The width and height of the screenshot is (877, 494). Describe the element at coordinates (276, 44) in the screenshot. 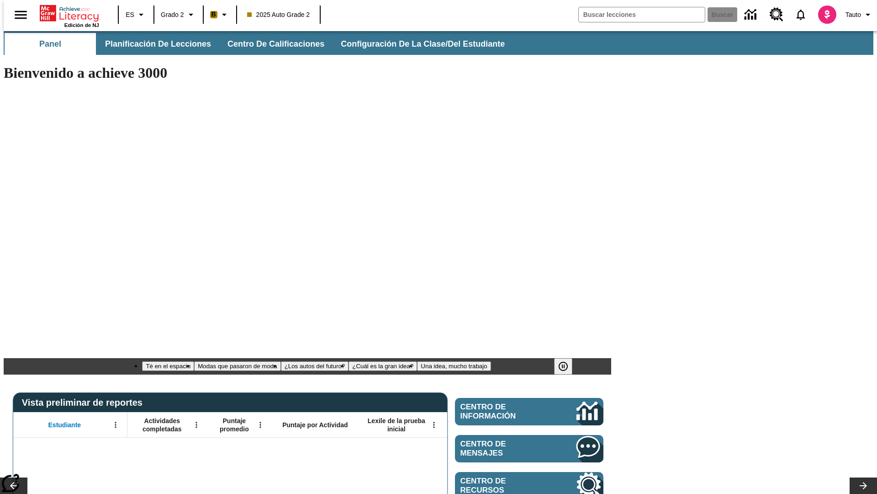

I see `span: Centro de calificaciones` at that location.